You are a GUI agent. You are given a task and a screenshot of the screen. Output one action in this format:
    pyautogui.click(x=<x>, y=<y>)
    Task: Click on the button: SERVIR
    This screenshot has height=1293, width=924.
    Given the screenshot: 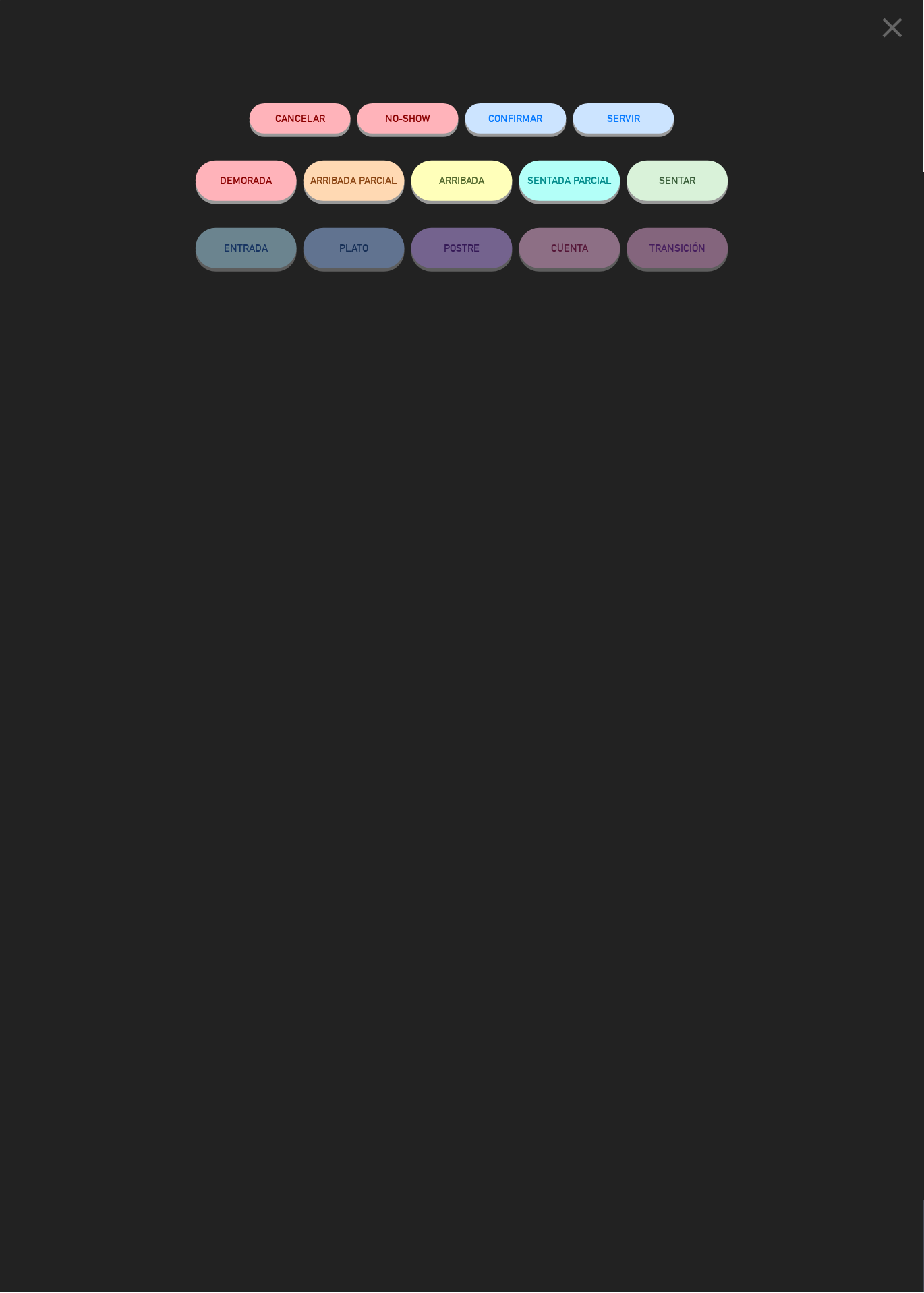 What is the action you would take?
    pyautogui.click(x=624, y=118)
    